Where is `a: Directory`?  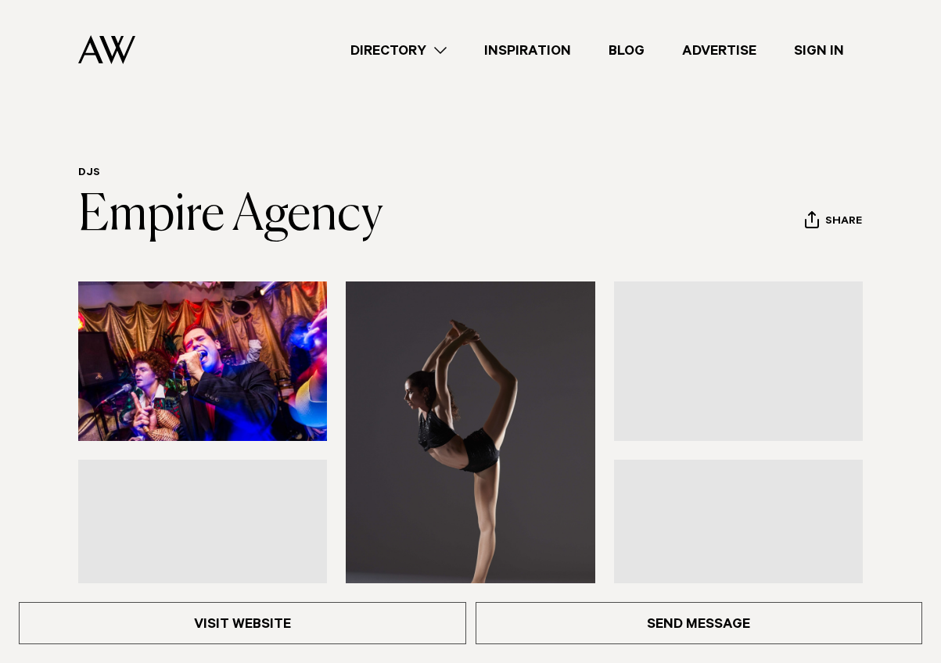 a: Directory is located at coordinates (398, 50).